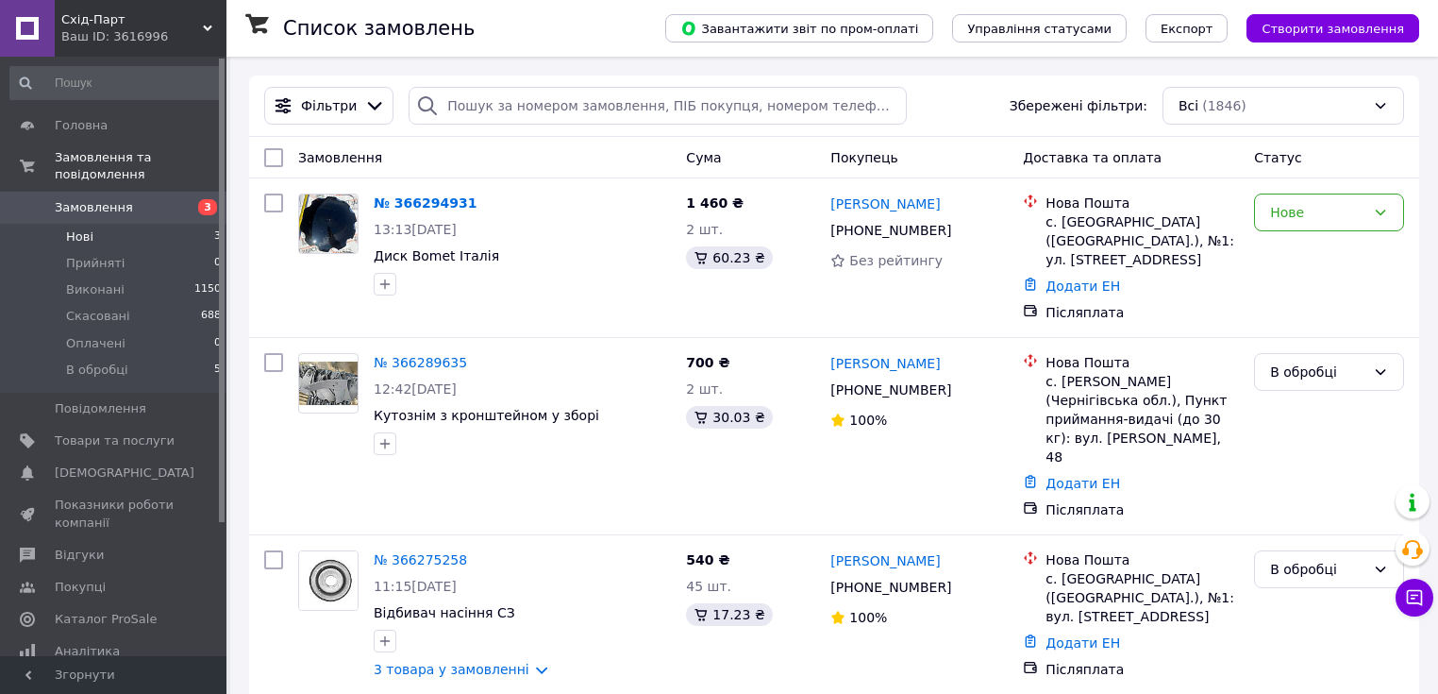 This screenshot has height=694, width=1438. What do you see at coordinates (143, 37) in the screenshot?
I see `div: Ваш ID: 3616996` at bounding box center [143, 37].